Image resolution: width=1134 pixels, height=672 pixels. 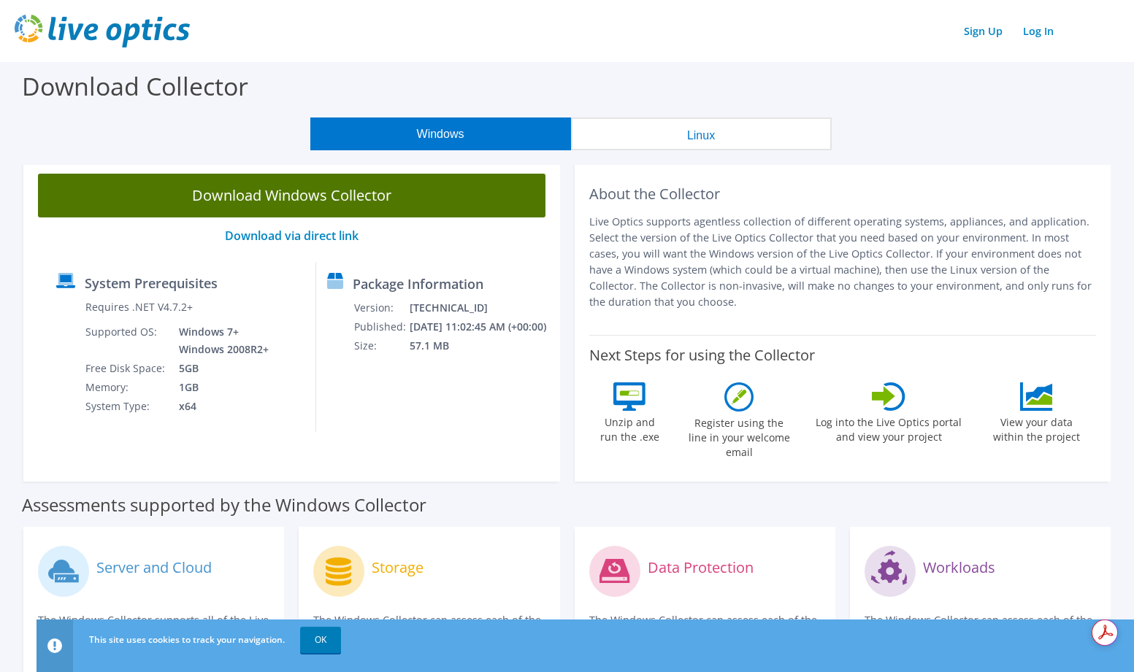 What do you see at coordinates (983, 31) in the screenshot?
I see `a: Sign Up` at bounding box center [983, 31].